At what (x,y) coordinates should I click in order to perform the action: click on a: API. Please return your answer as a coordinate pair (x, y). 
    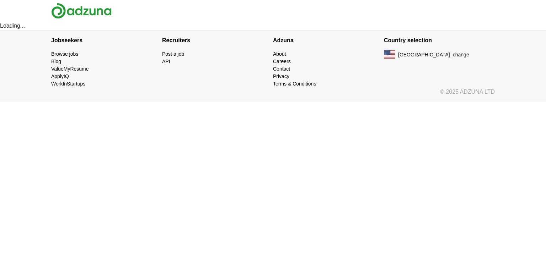
    Looking at the image, I should click on (166, 61).